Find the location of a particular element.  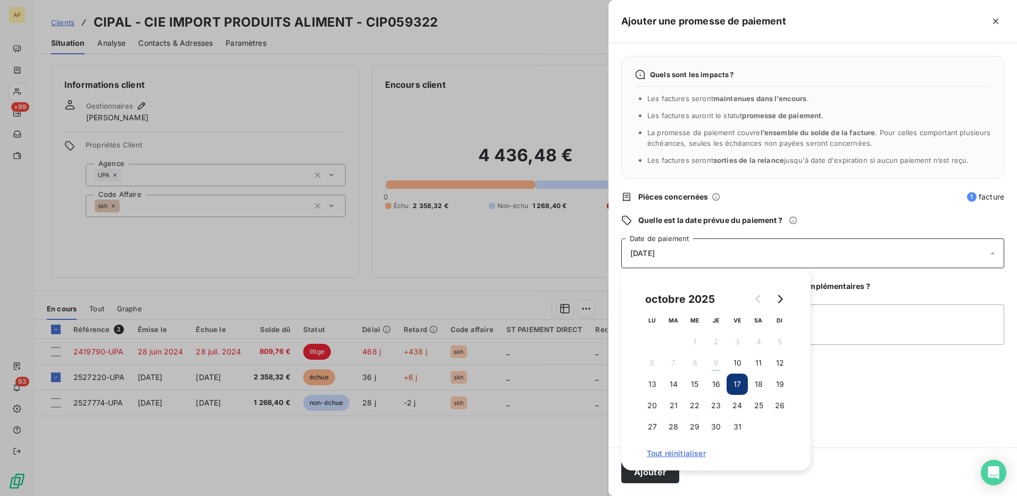

button: 14 is located at coordinates (674, 384).